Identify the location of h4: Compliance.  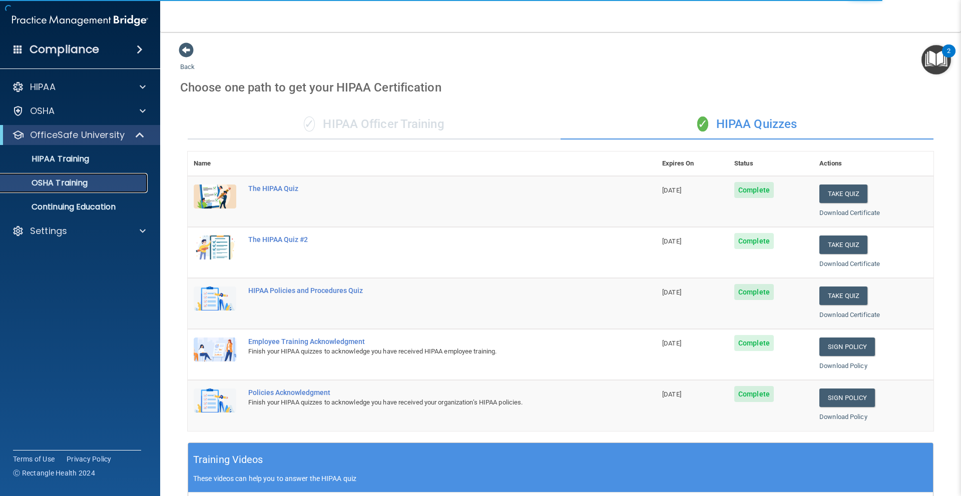
(64, 50).